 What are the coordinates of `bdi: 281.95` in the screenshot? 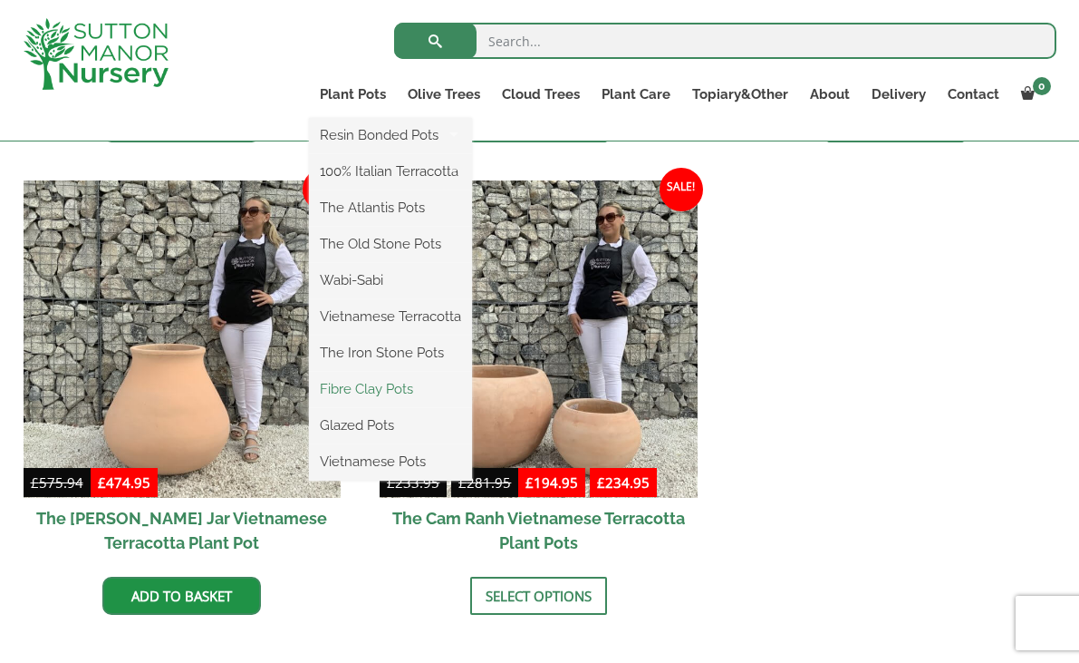 It's located at (485, 482).